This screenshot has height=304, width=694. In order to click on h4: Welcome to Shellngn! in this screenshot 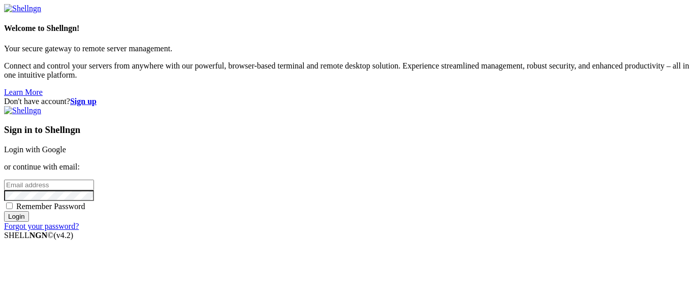, I will do `click(347, 28)`.